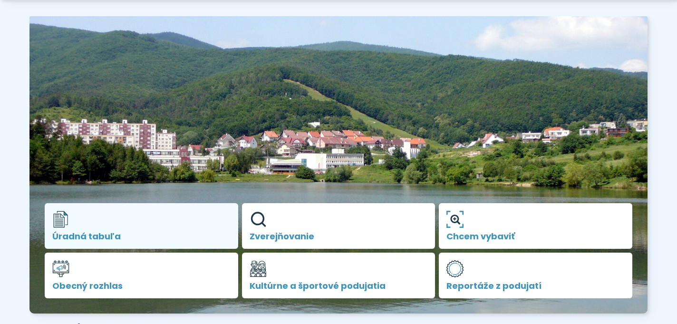  I want to click on span: Reportáže z podujatí, so click(535, 286).